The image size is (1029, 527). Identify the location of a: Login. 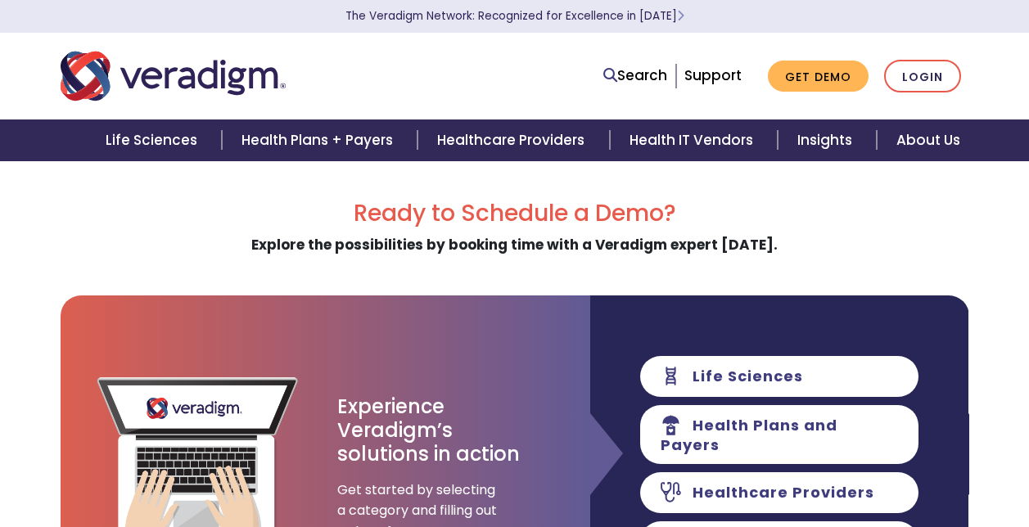
(923, 76).